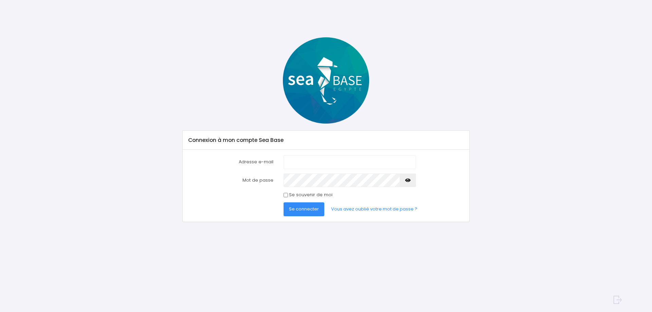  Describe the element at coordinates (304, 209) in the screenshot. I see `span: Se connecter` at that location.